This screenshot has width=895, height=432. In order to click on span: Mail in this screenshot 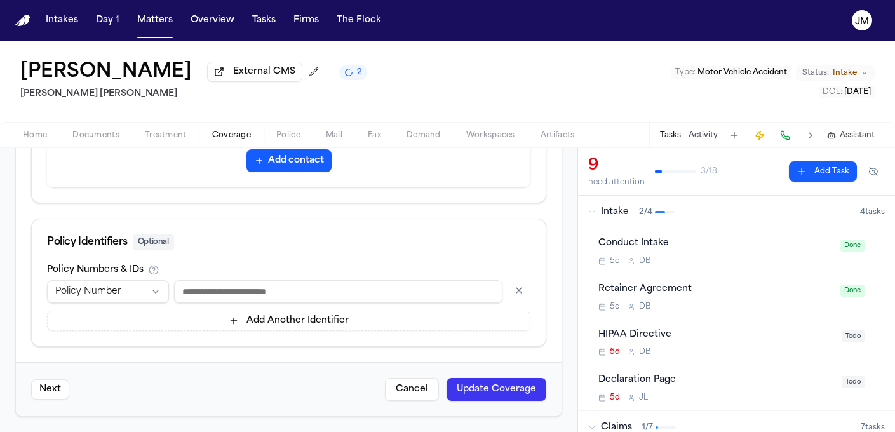, I will do `click(334, 135)`.